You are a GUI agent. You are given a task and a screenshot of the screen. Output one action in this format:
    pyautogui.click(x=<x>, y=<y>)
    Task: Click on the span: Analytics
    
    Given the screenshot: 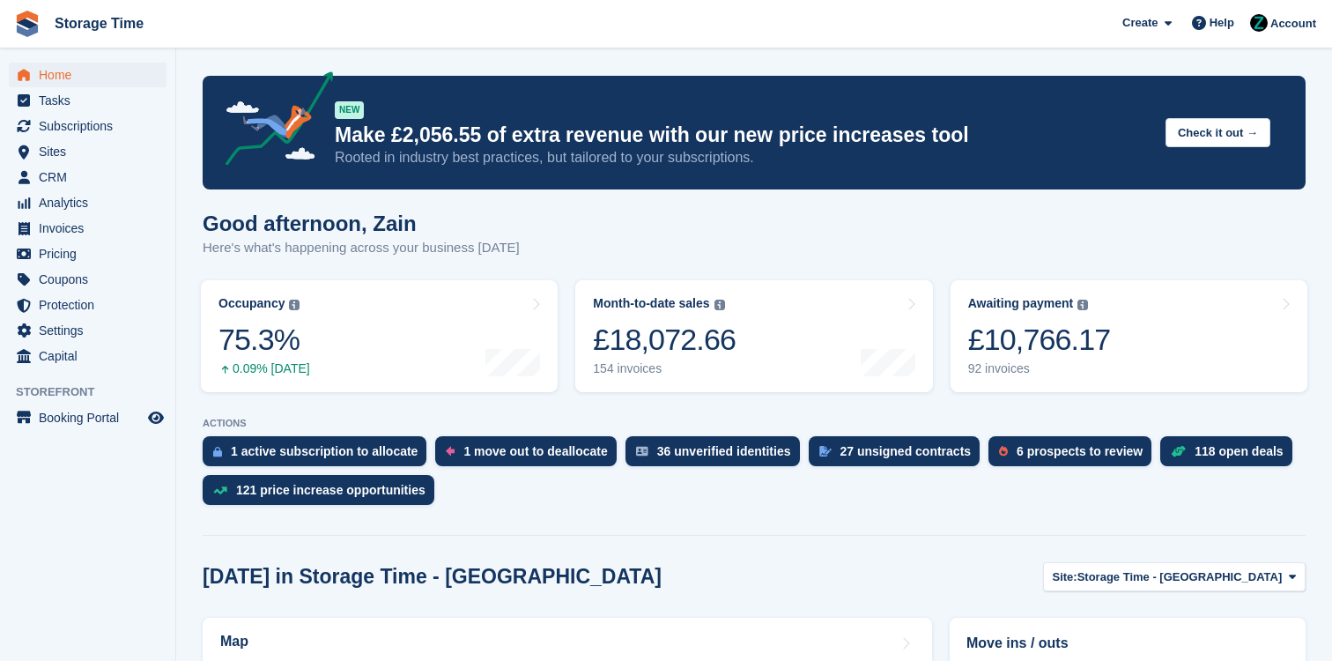 What is the action you would take?
    pyautogui.click(x=92, y=203)
    